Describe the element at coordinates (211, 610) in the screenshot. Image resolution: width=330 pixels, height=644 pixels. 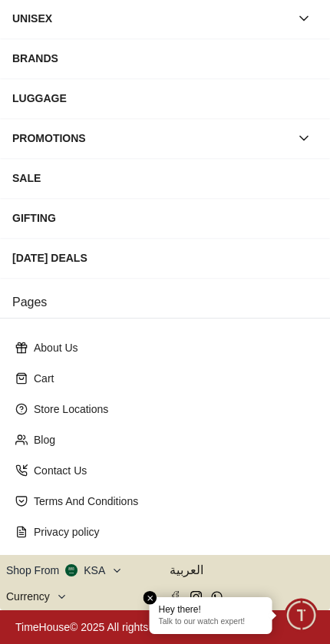
I see `div: Hey there!` at that location.